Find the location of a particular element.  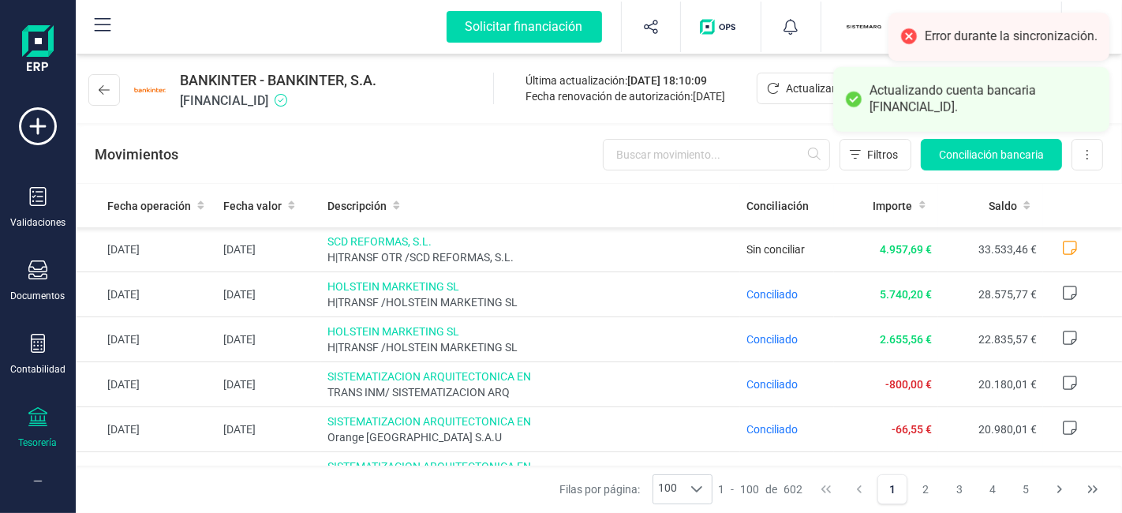

span: -800,00 € is located at coordinates (909, 384).